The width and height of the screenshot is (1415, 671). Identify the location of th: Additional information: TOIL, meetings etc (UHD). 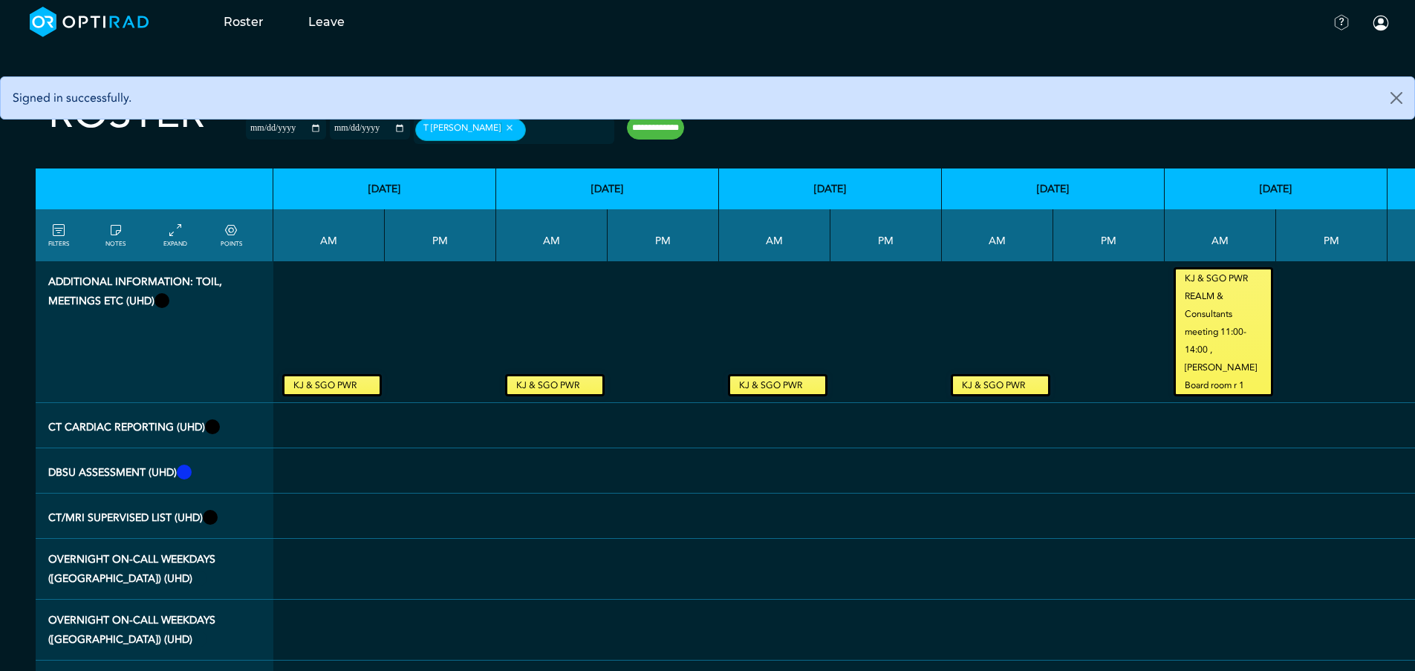
(154, 332).